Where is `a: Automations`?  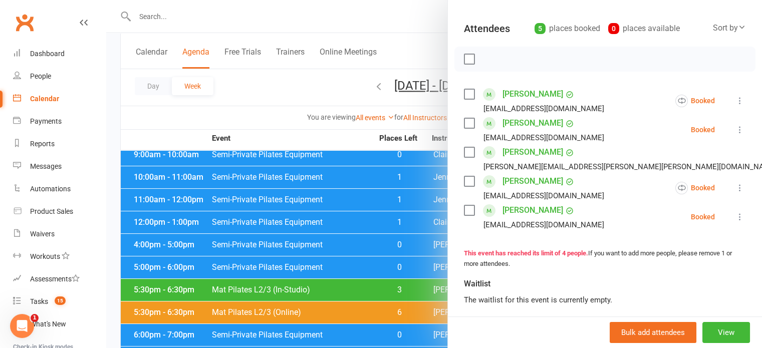 a: Automations is located at coordinates (59, 189).